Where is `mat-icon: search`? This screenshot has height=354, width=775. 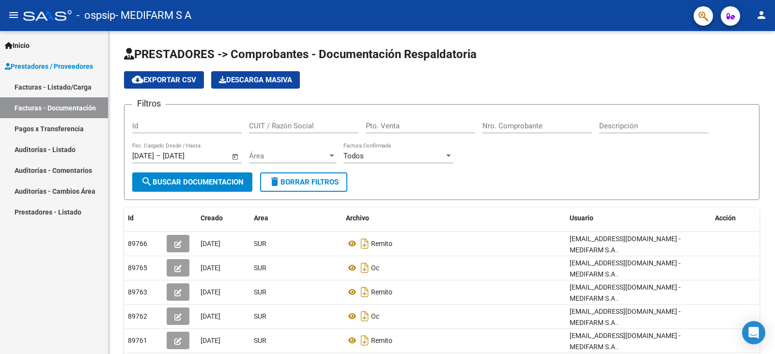
mat-icon: search is located at coordinates (147, 182).